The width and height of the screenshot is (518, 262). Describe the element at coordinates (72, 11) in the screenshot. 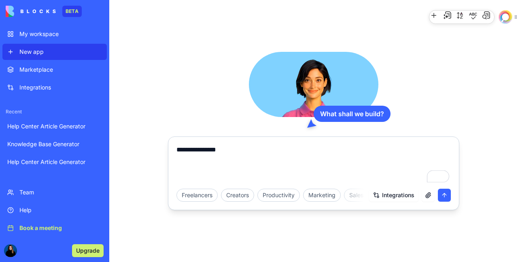

I see `div: BETA` at that location.